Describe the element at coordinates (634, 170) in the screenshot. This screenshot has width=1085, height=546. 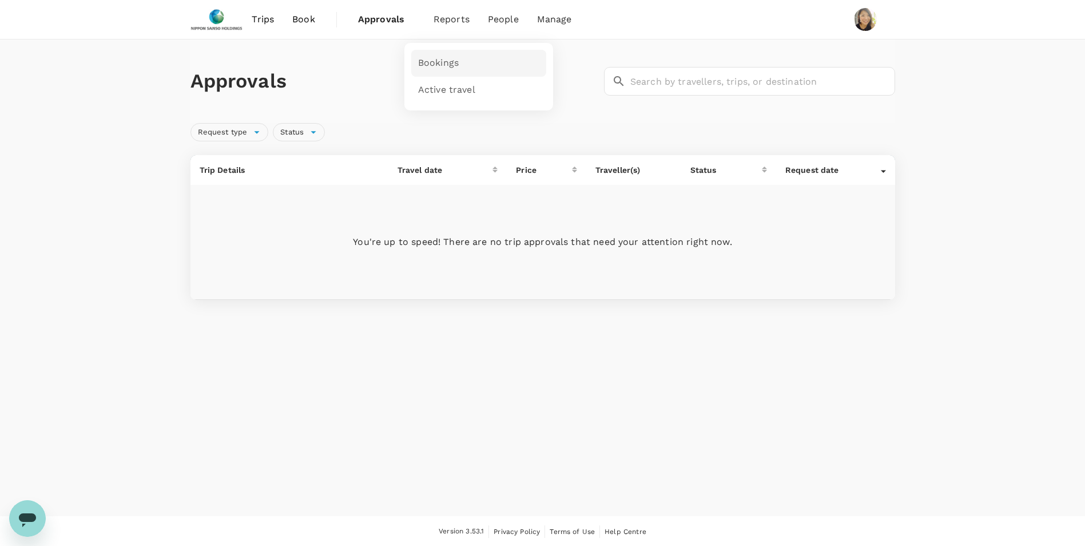
I see `p: Traveller(s)` at that location.